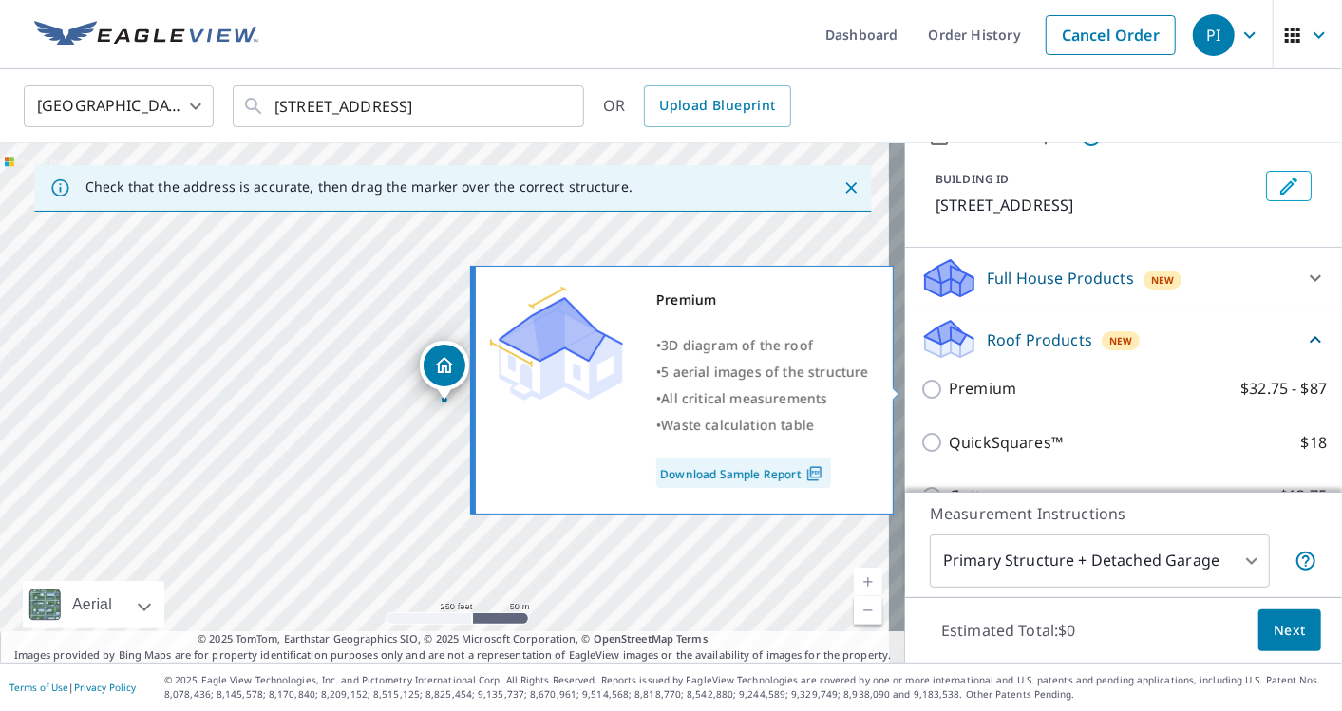  What do you see at coordinates (868, 611) in the screenshot?
I see `a: Current Level 17, Zoom Out` at bounding box center [868, 611].